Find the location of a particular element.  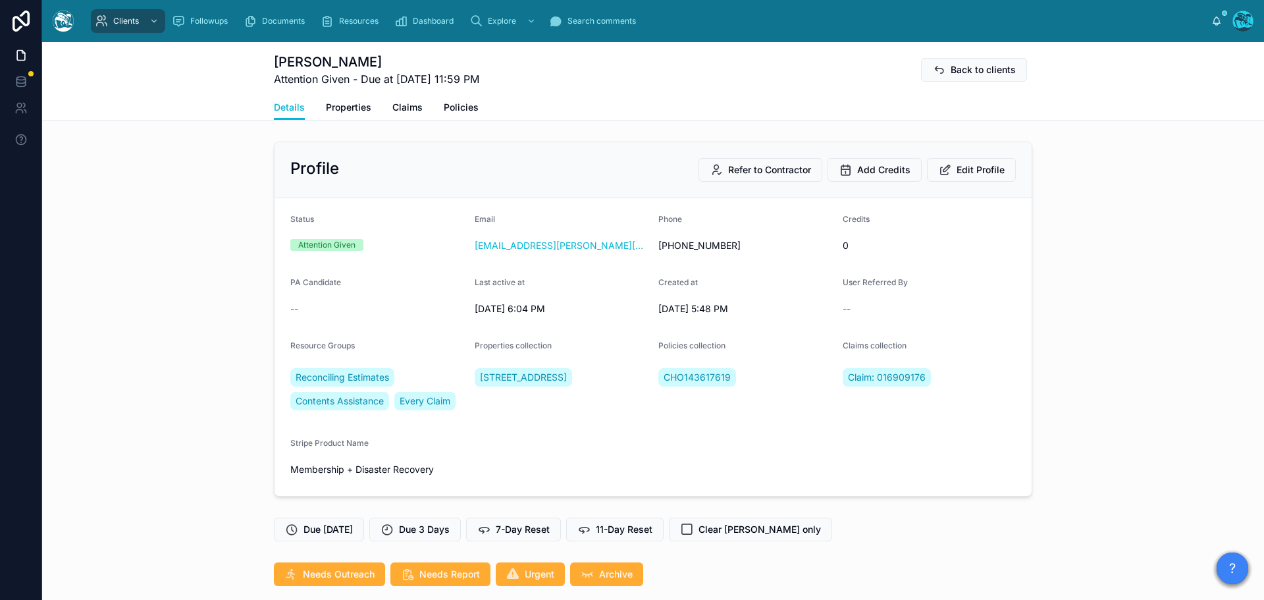

span: Stripe Product Name is located at coordinates (329, 442).